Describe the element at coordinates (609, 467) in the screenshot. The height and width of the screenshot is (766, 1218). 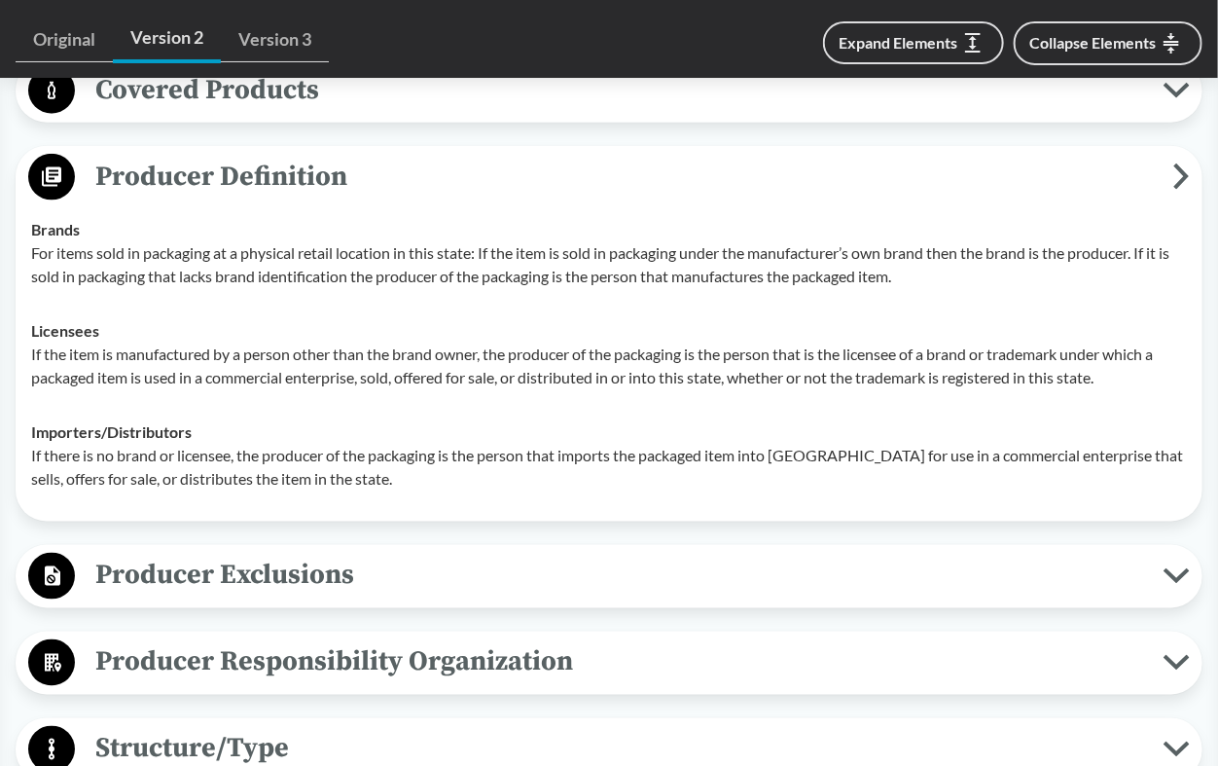
I see `p: If there is no brand or licensee, the producer of the packaging is the person that imports the pa...` at that location.